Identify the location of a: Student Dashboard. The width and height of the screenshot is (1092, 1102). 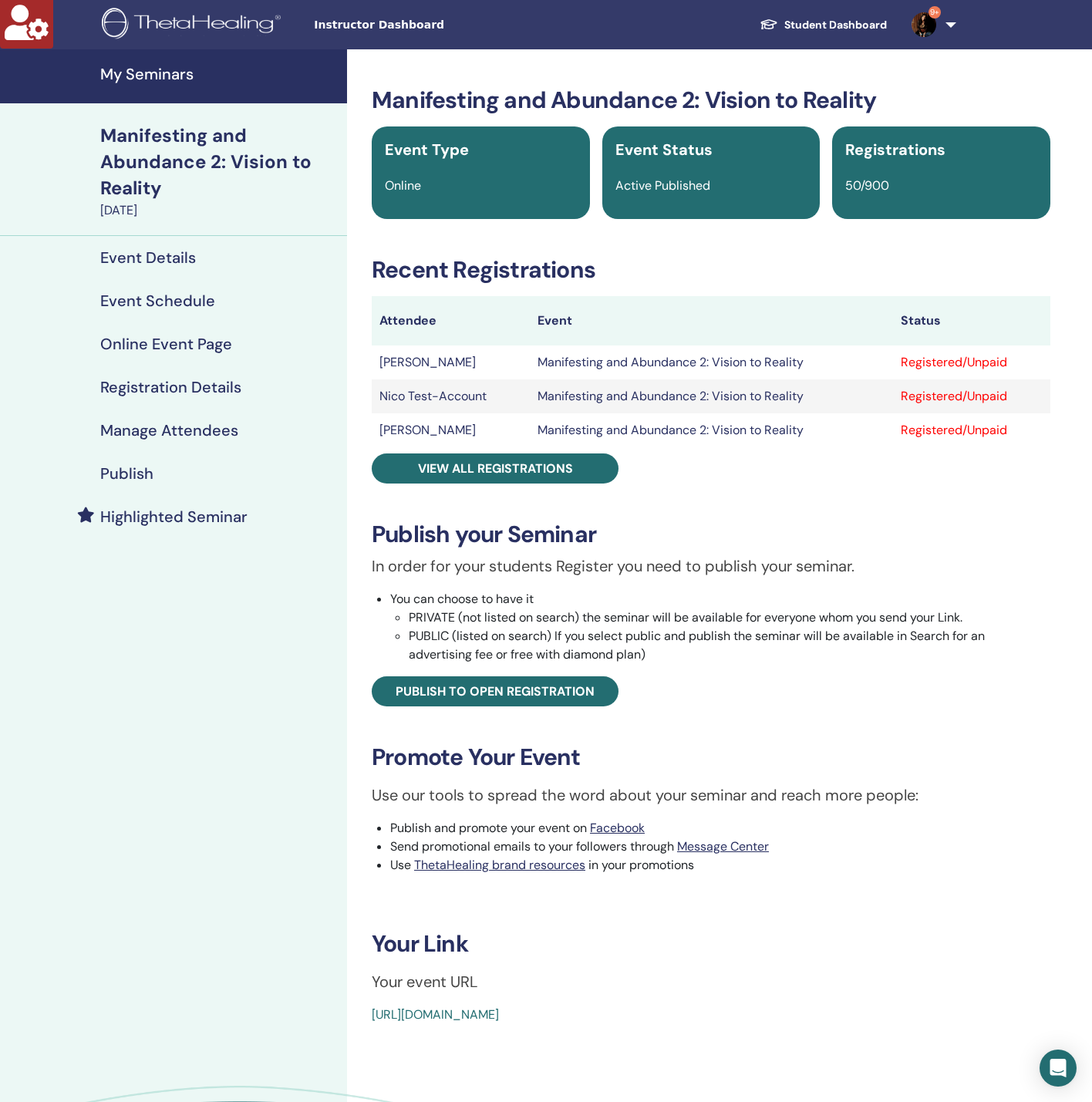
(823, 25).